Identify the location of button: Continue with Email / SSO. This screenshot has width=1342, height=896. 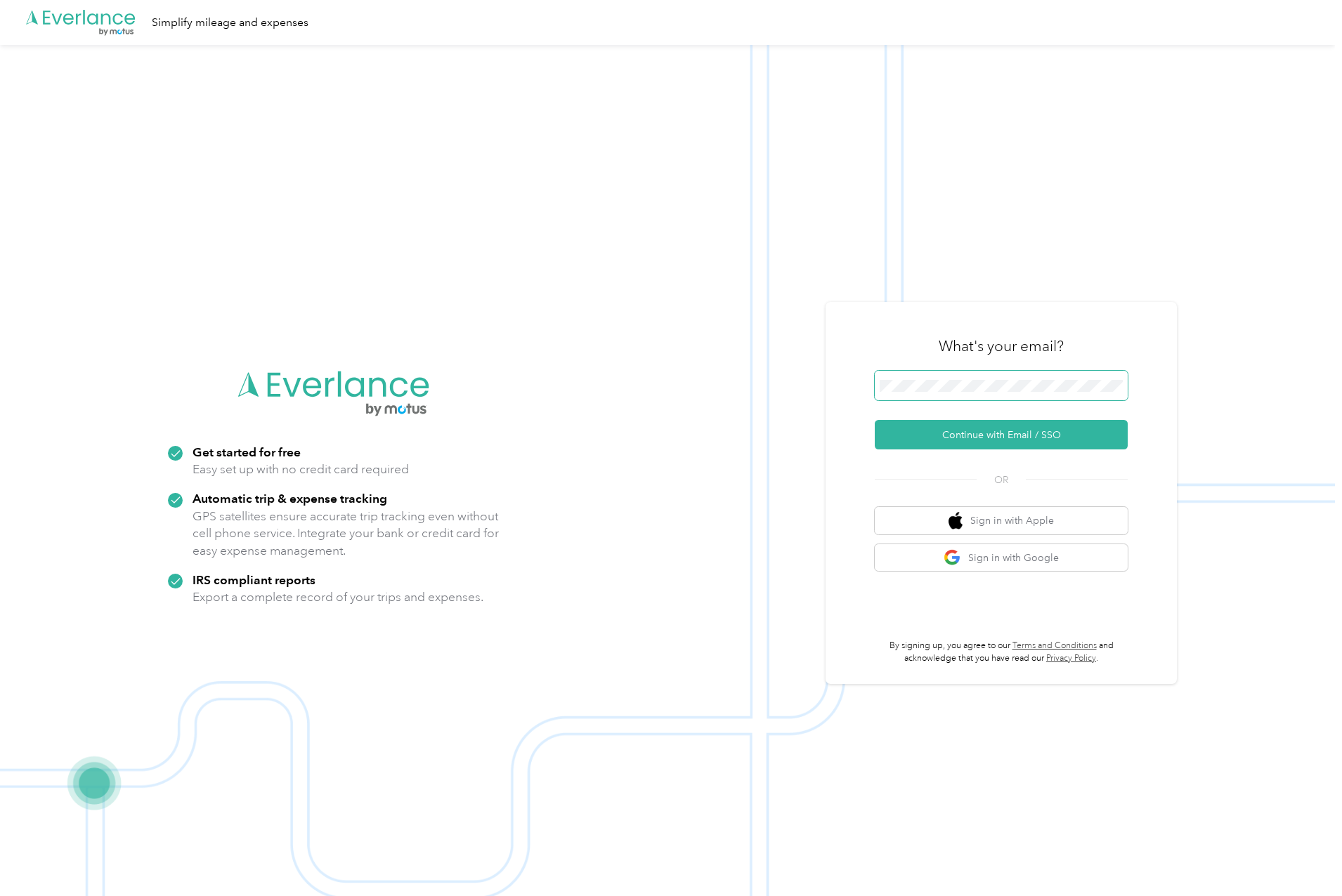
(1002, 435).